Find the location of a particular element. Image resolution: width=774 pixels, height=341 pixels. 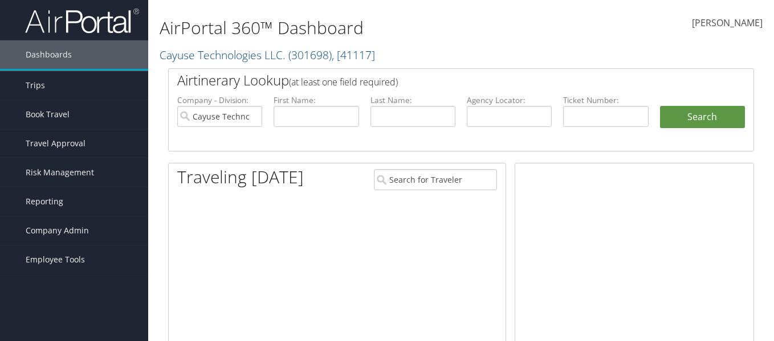

h1: AirPortal 360™ Dashboard is located at coordinates (360, 28).